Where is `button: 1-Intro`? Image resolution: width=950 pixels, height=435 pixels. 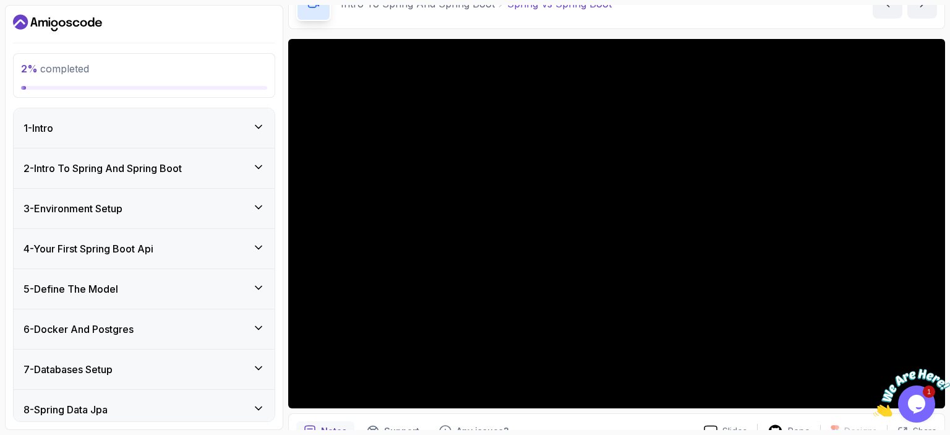
button: 1-Intro is located at coordinates (144, 128).